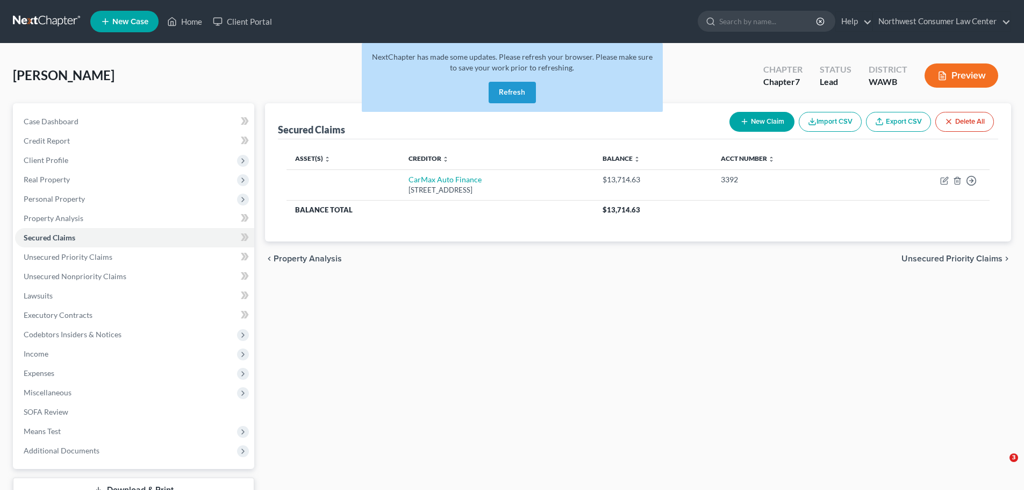 The image size is (1024, 490). What do you see at coordinates (797, 81) in the screenshot?
I see `span: 7` at bounding box center [797, 81].